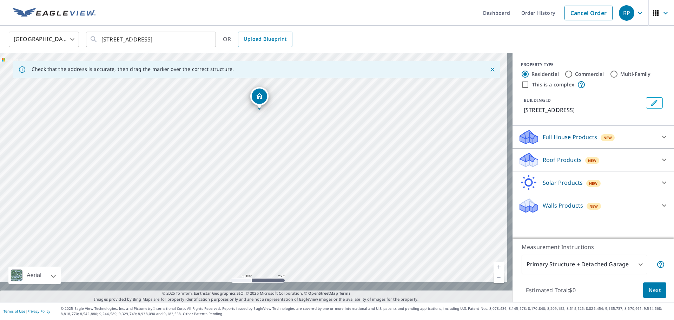 The width and height of the screenshot is (674, 320). I want to click on a: Terms of Use, so click(14, 311).